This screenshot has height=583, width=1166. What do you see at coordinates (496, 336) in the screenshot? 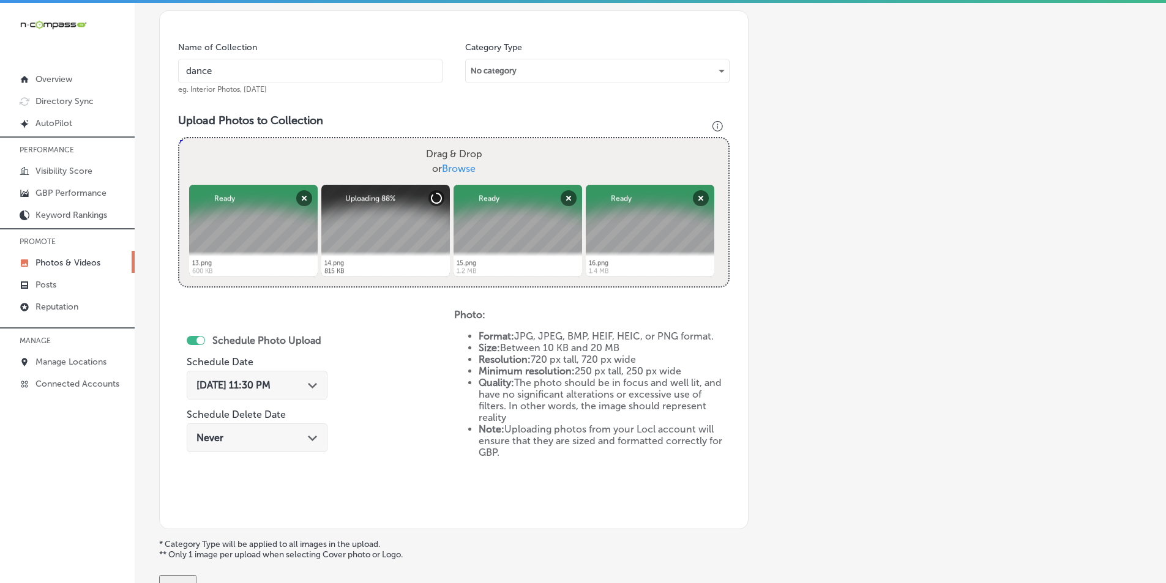
I see `strong: Format:` at bounding box center [496, 336].